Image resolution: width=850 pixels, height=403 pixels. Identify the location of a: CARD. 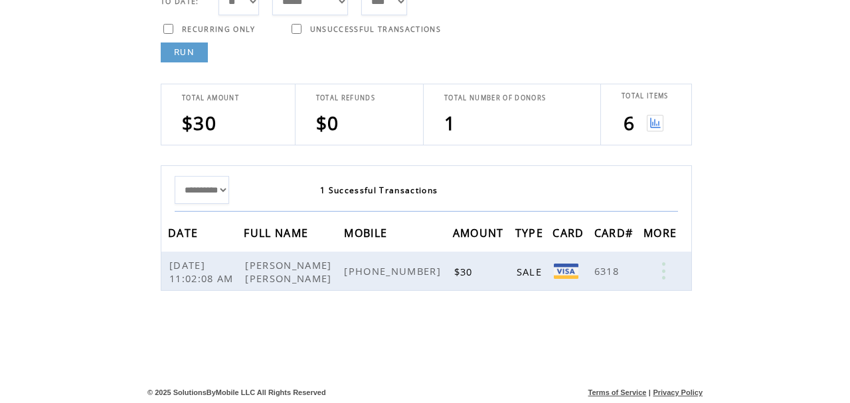
(570, 233).